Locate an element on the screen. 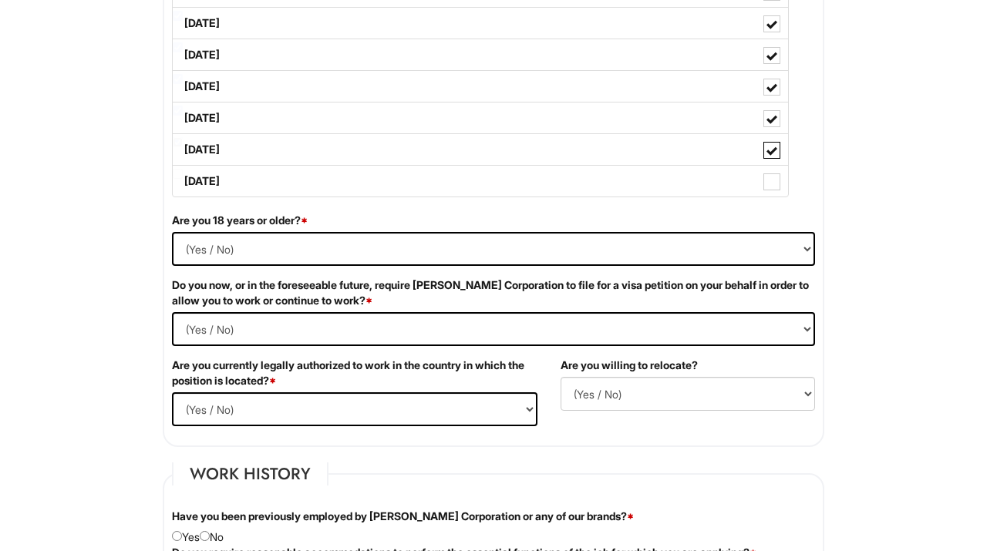 The height and width of the screenshot is (551, 987). label: Are you 18 years or older? is located at coordinates (240, 221).